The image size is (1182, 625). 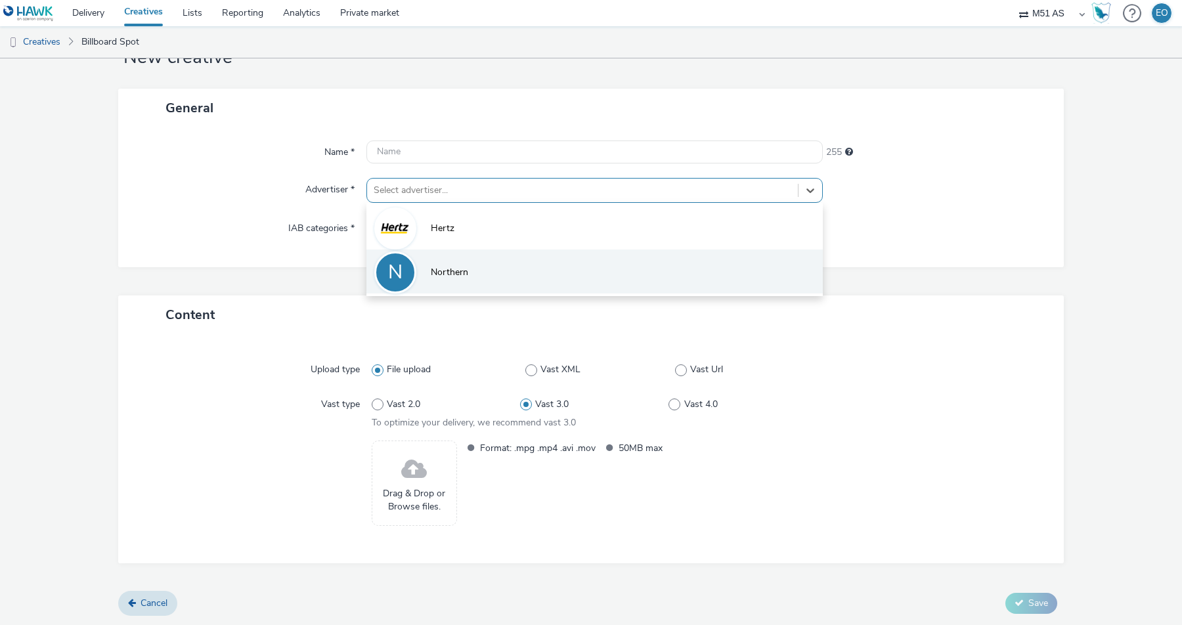 What do you see at coordinates (1101, 13) in the screenshot?
I see `div: Hawk Academy` at bounding box center [1101, 13].